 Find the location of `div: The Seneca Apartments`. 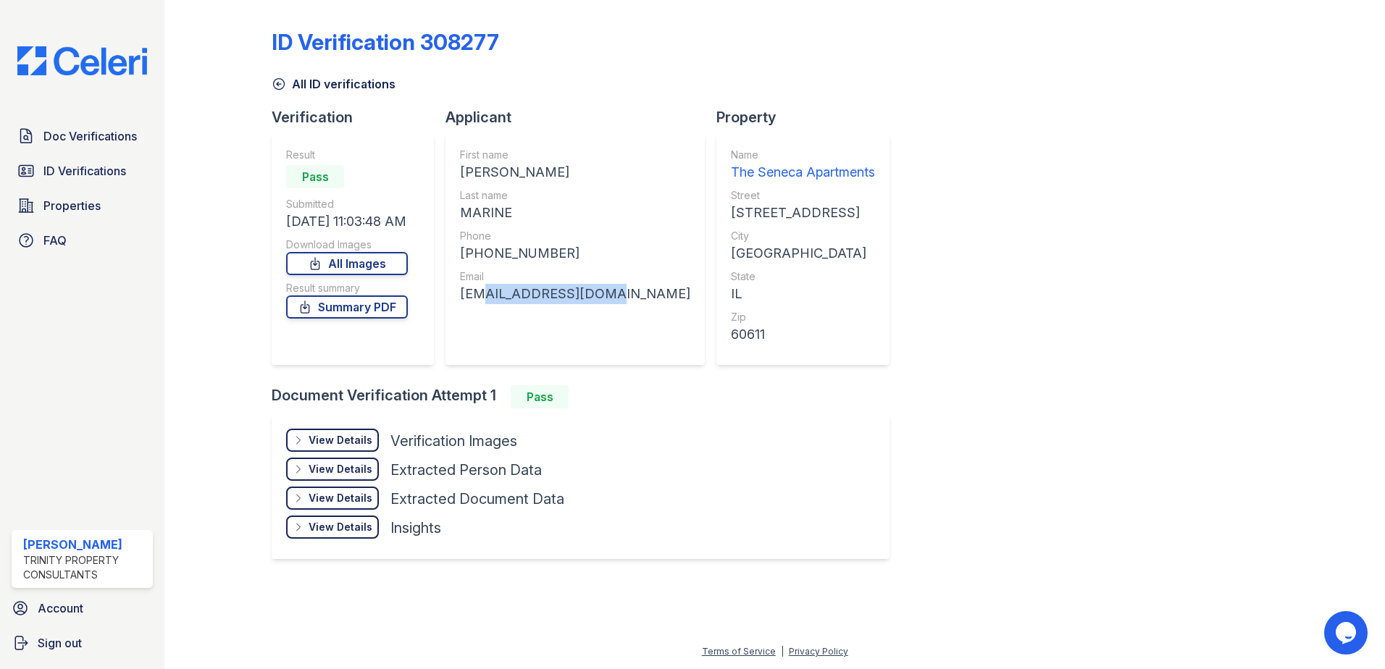

div: The Seneca Apartments is located at coordinates (802, 172).